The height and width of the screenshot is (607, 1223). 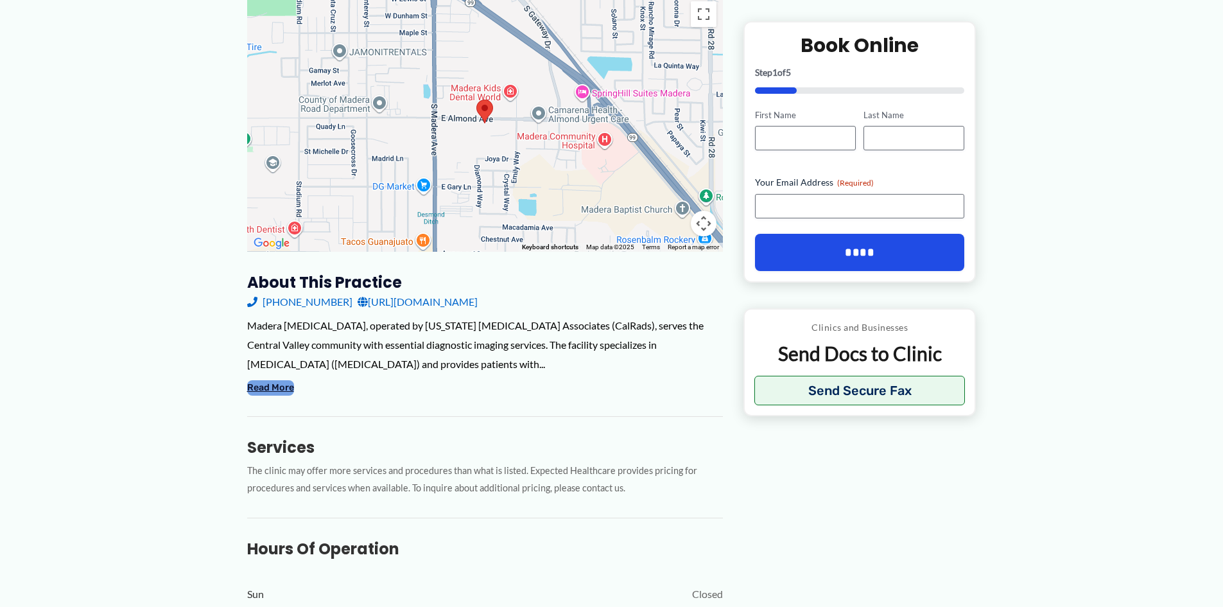 What do you see at coordinates (272, 243) in the screenshot?
I see `img: Google` at bounding box center [272, 243].